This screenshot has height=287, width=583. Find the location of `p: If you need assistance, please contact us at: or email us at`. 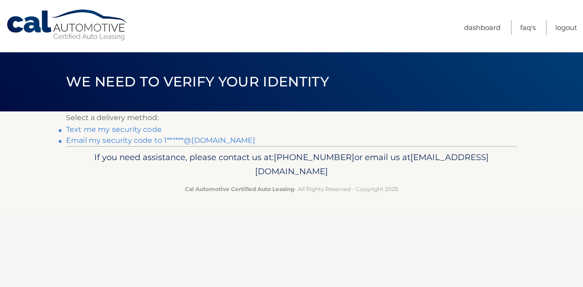

p: If you need assistance, please contact us at: or email us at is located at coordinates (291, 165).